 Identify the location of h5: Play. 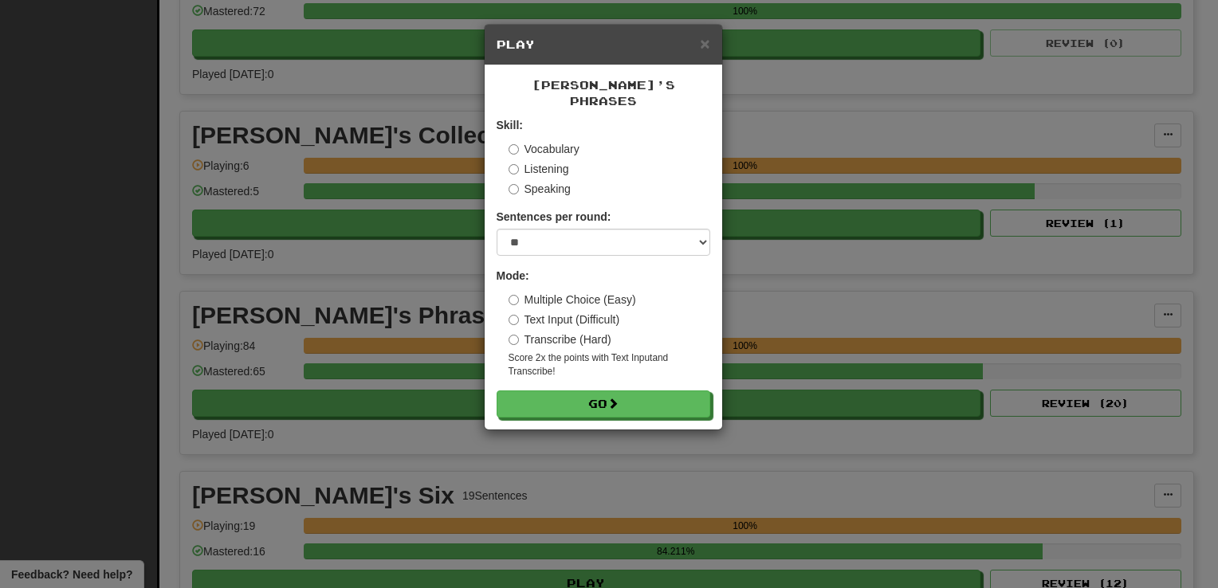
(603, 45).